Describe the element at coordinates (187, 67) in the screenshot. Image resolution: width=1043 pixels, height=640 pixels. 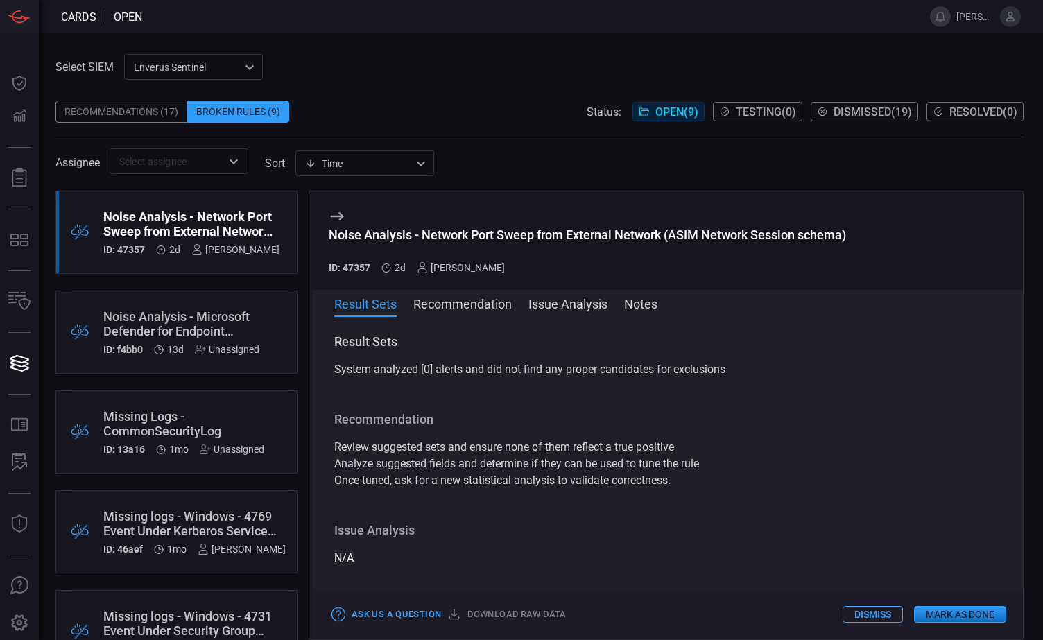
I see `p: Enverus Sentinel` at that location.